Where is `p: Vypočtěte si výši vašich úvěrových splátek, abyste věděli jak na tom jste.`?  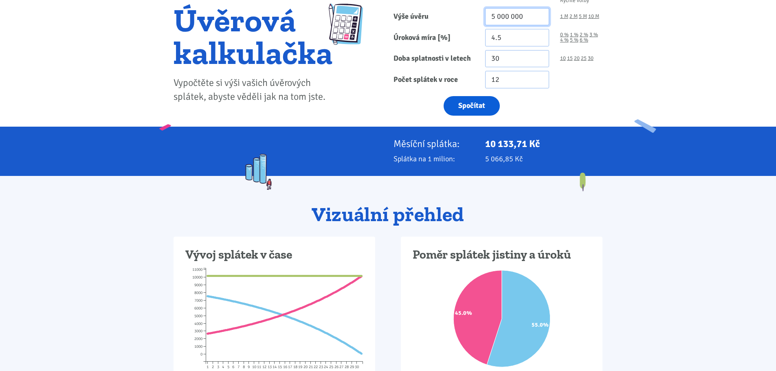 p: Vypočtěte si výši vašich úvěrových splátek, abyste věděli jak na tom jste. is located at coordinates (253, 90).